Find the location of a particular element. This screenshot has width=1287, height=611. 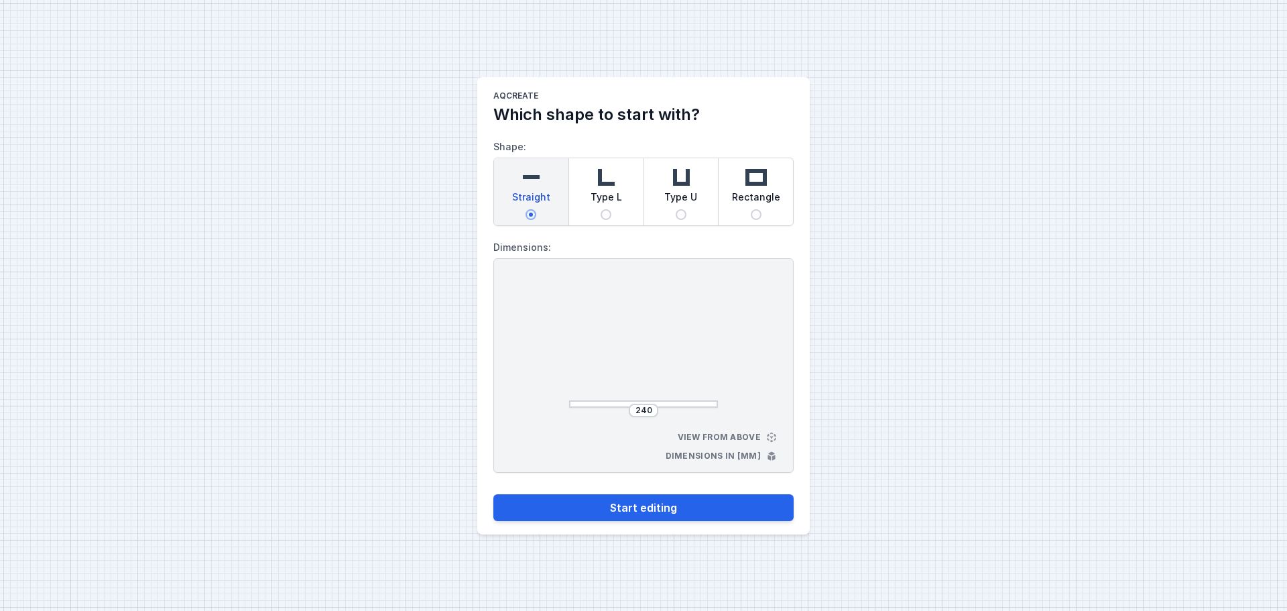

input: Rectangle is located at coordinates (756, 215).